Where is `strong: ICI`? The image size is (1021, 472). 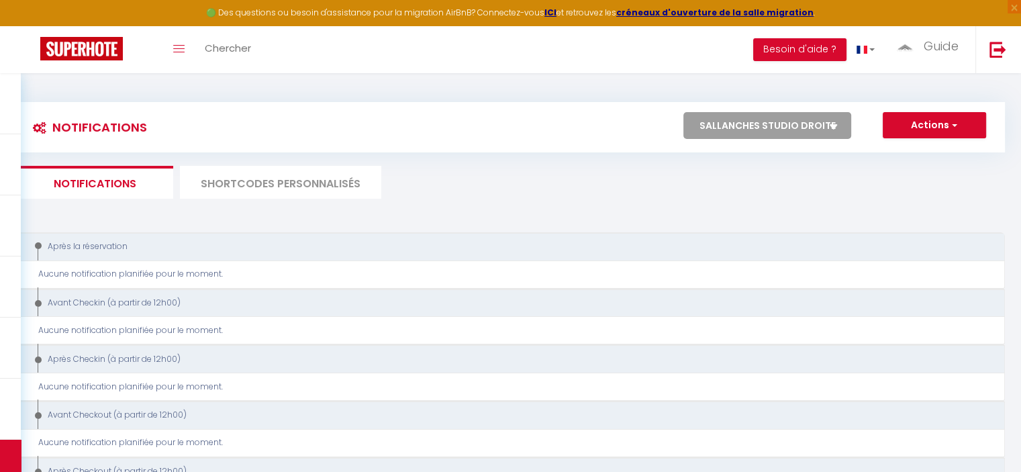
strong: ICI is located at coordinates (551, 12).